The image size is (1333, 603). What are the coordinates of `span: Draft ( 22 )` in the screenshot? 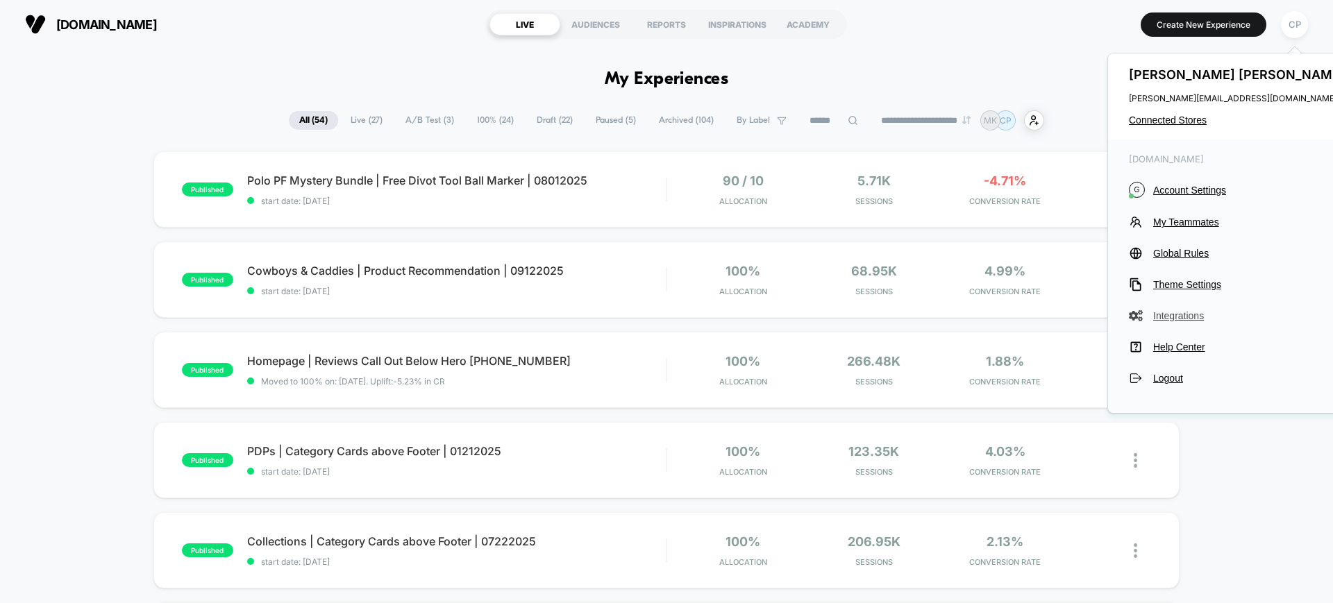 It's located at (555, 120).